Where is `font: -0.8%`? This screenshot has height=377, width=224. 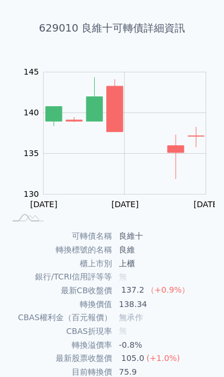 font: -0.8% is located at coordinates (130, 345).